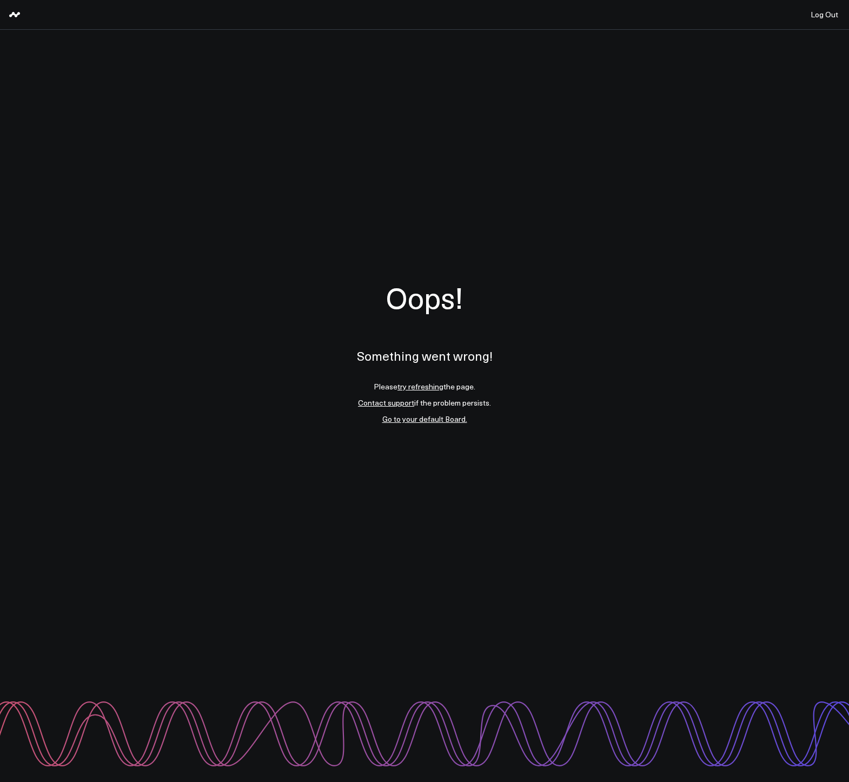 The height and width of the screenshot is (782, 849). I want to click on a: Contact support, so click(386, 402).